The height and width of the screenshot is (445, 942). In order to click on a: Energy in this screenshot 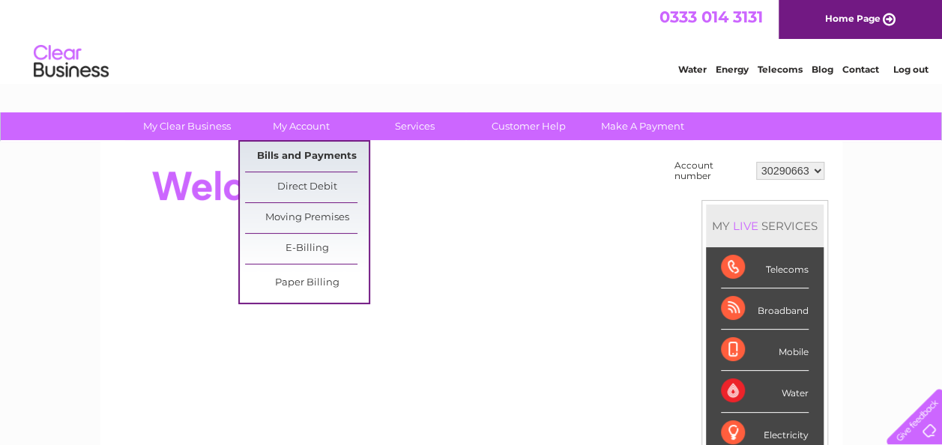, I will do `click(732, 69)`.